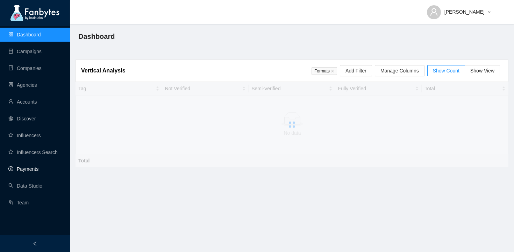 This screenshot has height=252, width=514. I want to click on span: Add Filter, so click(356, 71).